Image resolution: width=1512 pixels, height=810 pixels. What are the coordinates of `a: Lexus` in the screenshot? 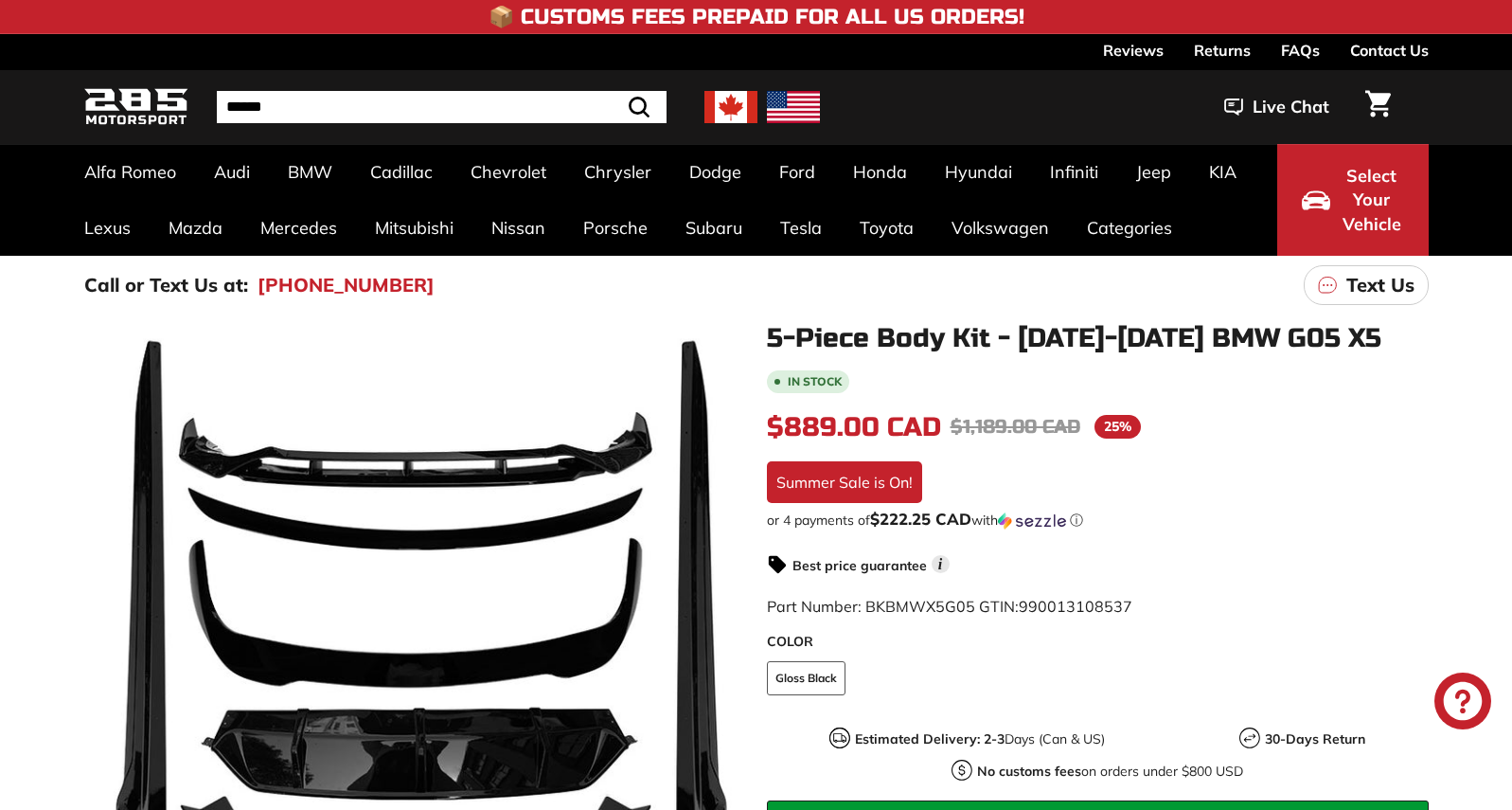 It's located at (107, 227).